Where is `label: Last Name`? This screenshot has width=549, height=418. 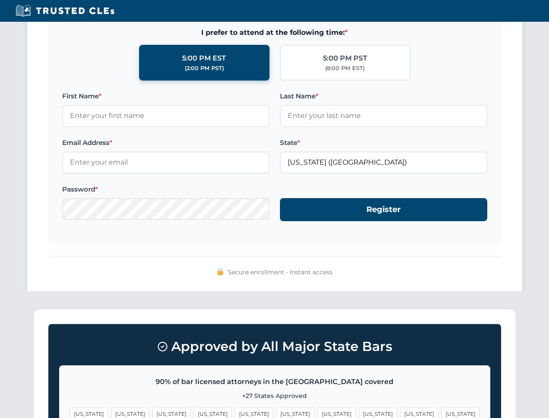 label: Last Name is located at coordinates (384, 96).